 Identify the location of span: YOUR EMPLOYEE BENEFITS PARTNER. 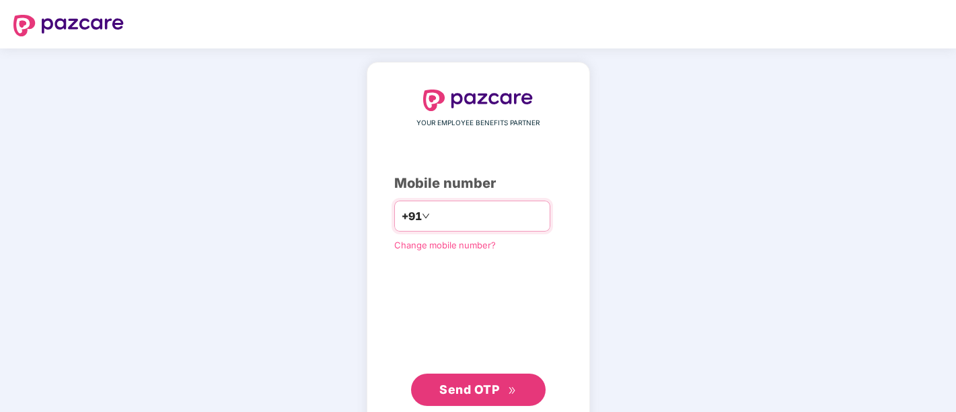
(478, 123).